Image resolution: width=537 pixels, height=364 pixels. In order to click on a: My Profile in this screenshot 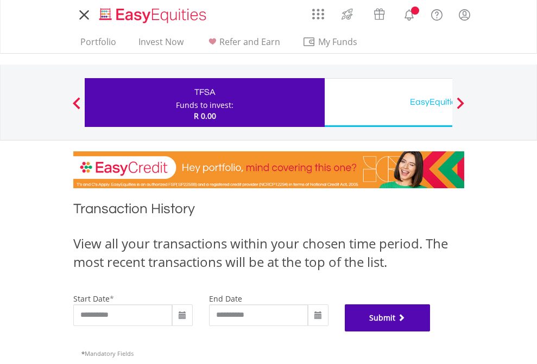, I will do `click(464, 15)`.